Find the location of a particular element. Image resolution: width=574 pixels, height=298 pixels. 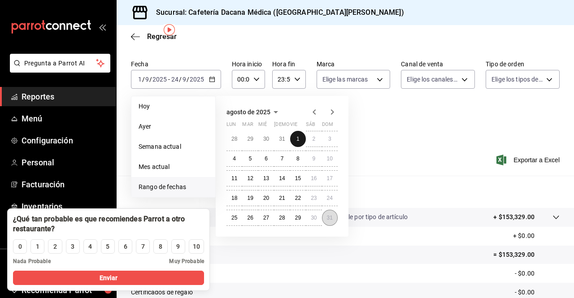

button: agosto de 2025 is located at coordinates (254, 112).